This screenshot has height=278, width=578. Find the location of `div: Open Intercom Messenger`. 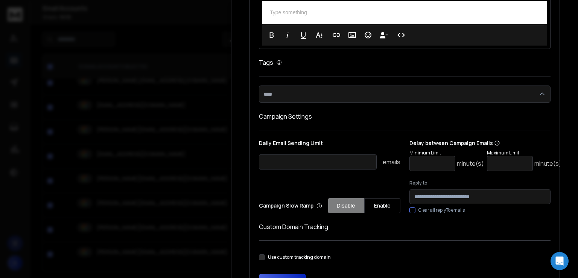

div: Open Intercom Messenger is located at coordinates (559, 261).